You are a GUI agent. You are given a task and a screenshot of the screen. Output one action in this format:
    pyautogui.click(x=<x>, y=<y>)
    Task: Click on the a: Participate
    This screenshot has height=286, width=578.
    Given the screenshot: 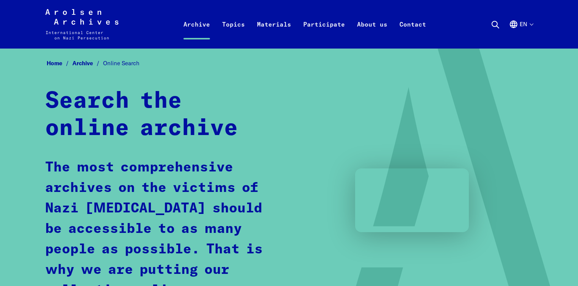 What is the action you would take?
    pyautogui.click(x=324, y=33)
    